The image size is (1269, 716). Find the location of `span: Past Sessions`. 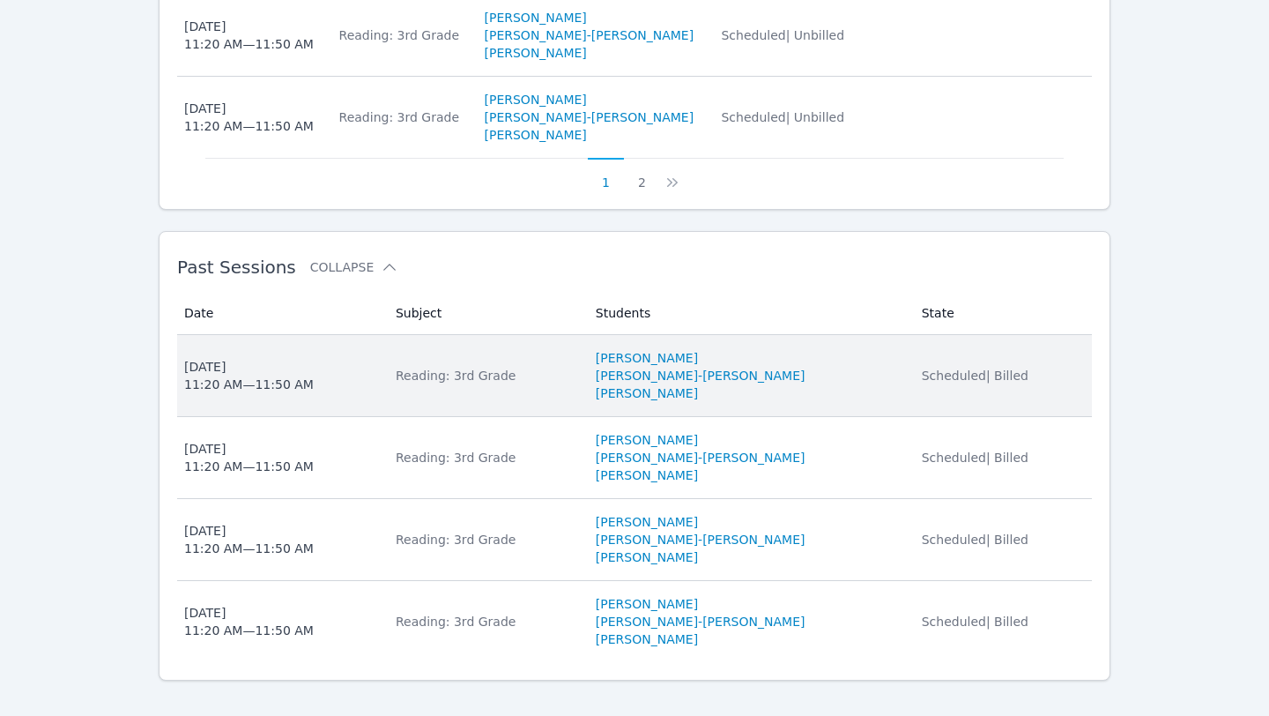

span: Past Sessions is located at coordinates (236, 267).